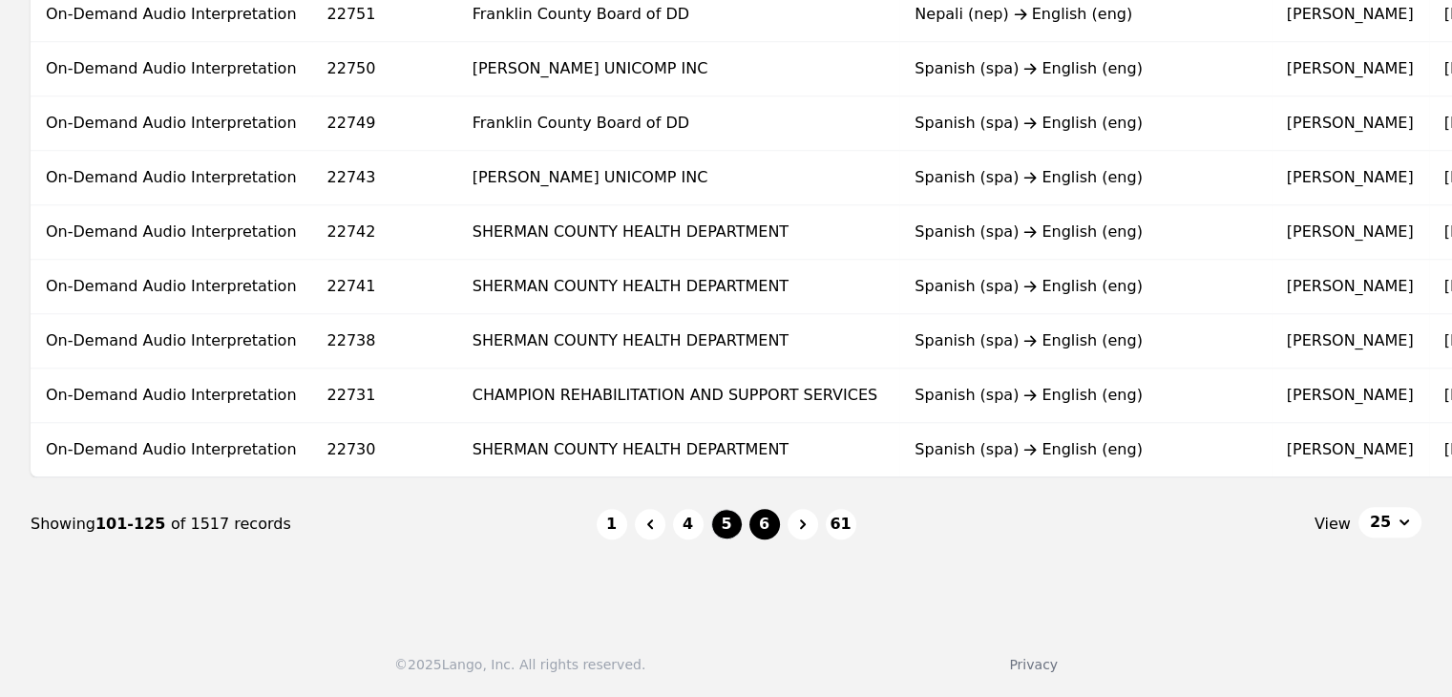  Describe the element at coordinates (385, 286) in the screenshot. I see `td: 22741` at that location.